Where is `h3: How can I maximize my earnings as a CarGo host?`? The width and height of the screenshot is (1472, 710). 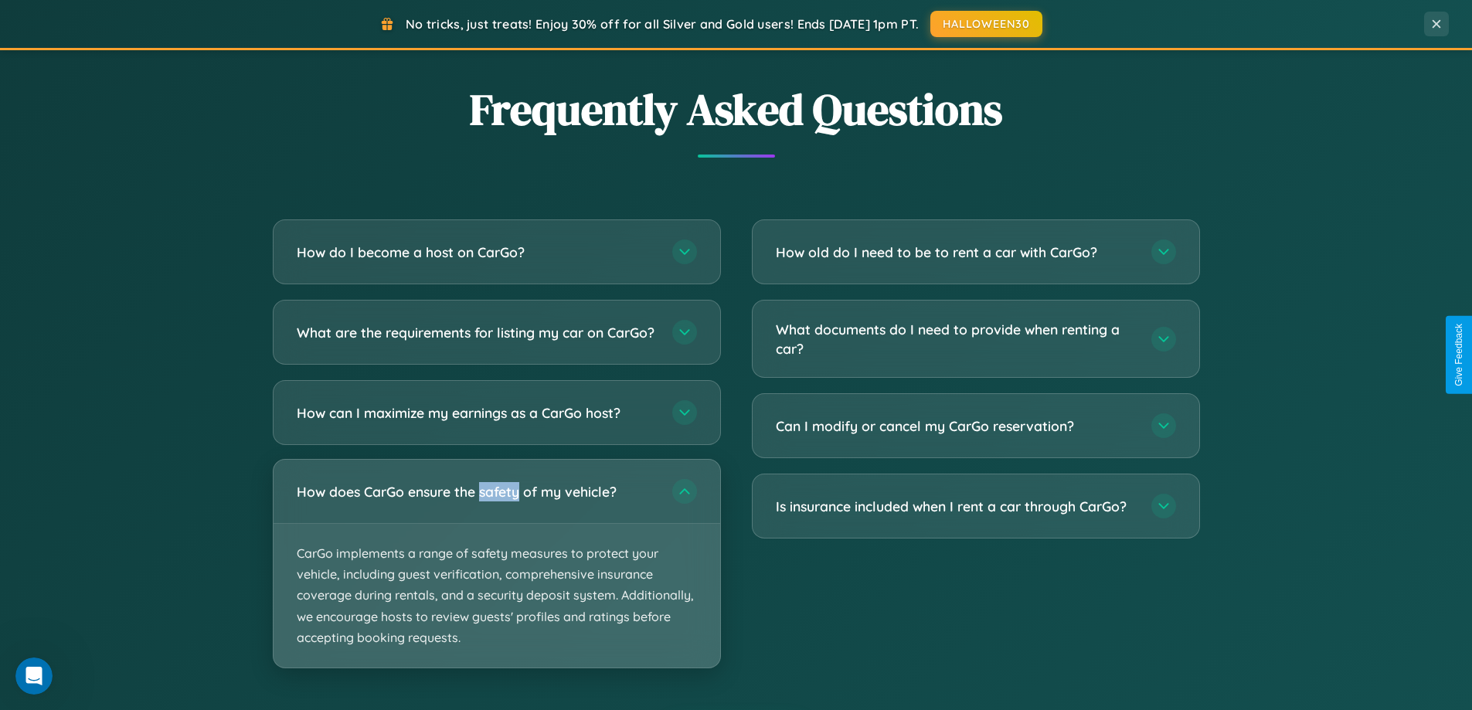 h3: How can I maximize my earnings as a CarGo host? is located at coordinates (477, 413).